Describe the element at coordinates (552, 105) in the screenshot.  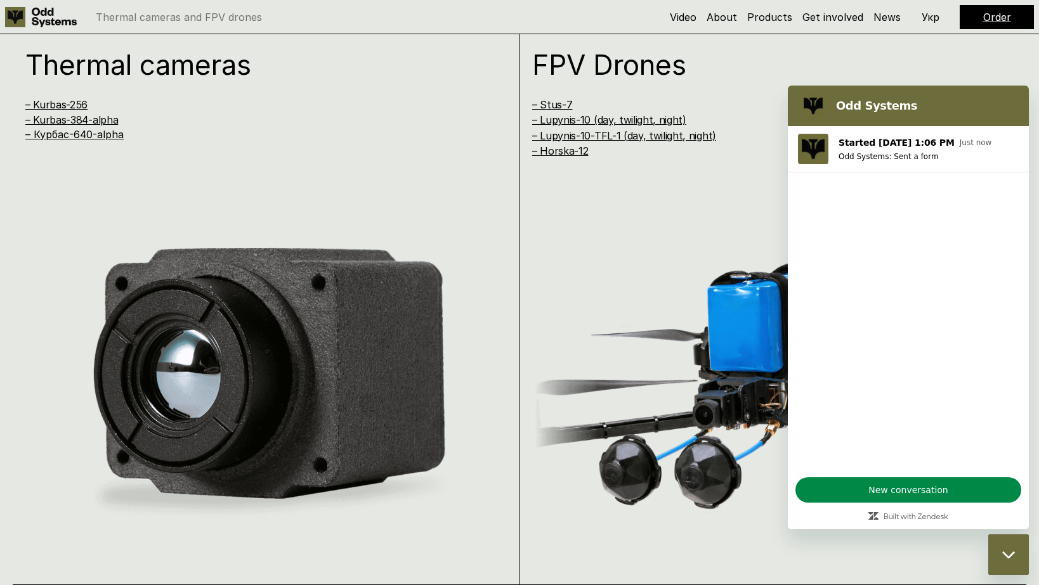
I see `a: – Stus-7` at that location.